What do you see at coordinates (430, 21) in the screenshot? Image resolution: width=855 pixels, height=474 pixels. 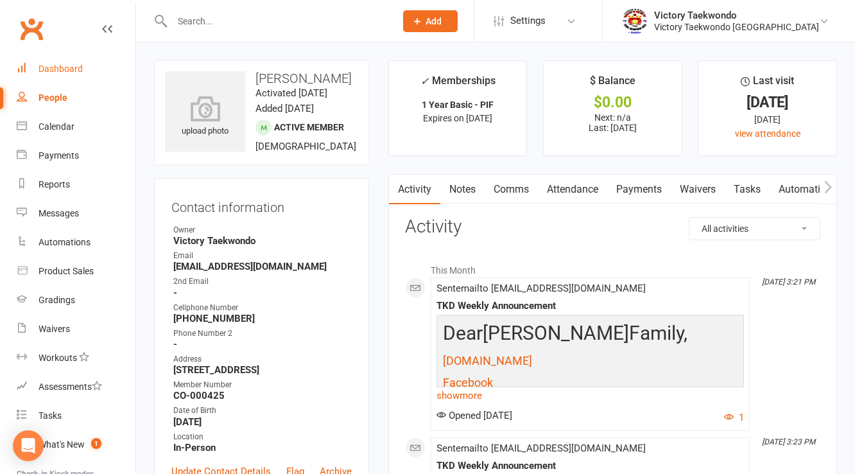 I see `button: Add` at bounding box center [430, 21].